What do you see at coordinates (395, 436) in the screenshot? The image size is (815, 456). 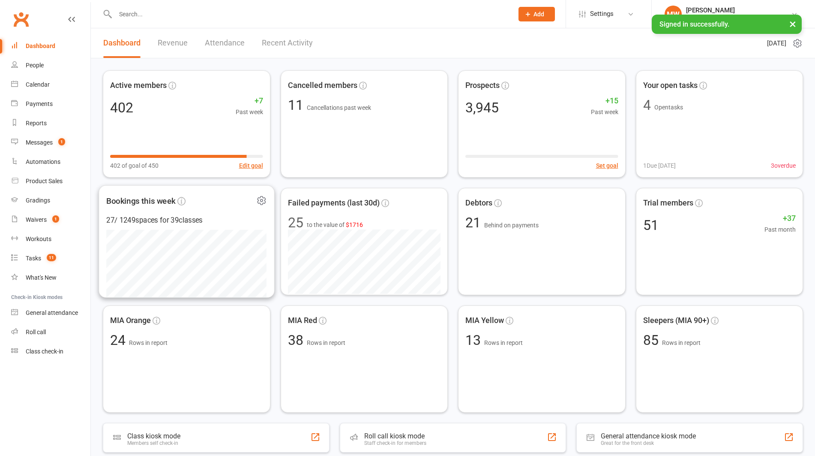 I see `div: Roll call kiosk mode` at bounding box center [395, 436].